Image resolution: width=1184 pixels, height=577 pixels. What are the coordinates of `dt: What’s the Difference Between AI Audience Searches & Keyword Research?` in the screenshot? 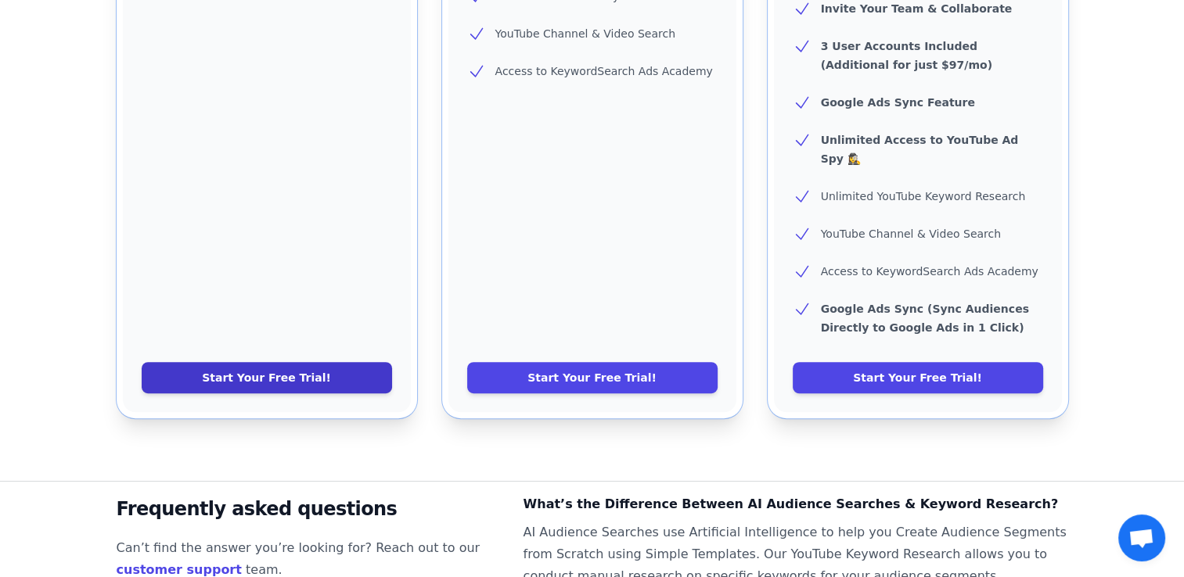 It's located at (796, 505).